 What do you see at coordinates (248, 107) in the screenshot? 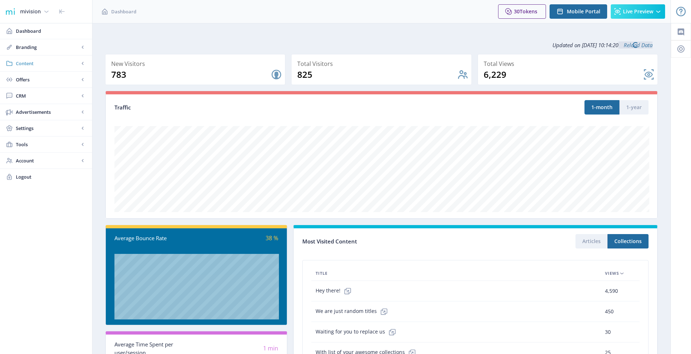
I see `div: Traffic` at bounding box center [248, 107].